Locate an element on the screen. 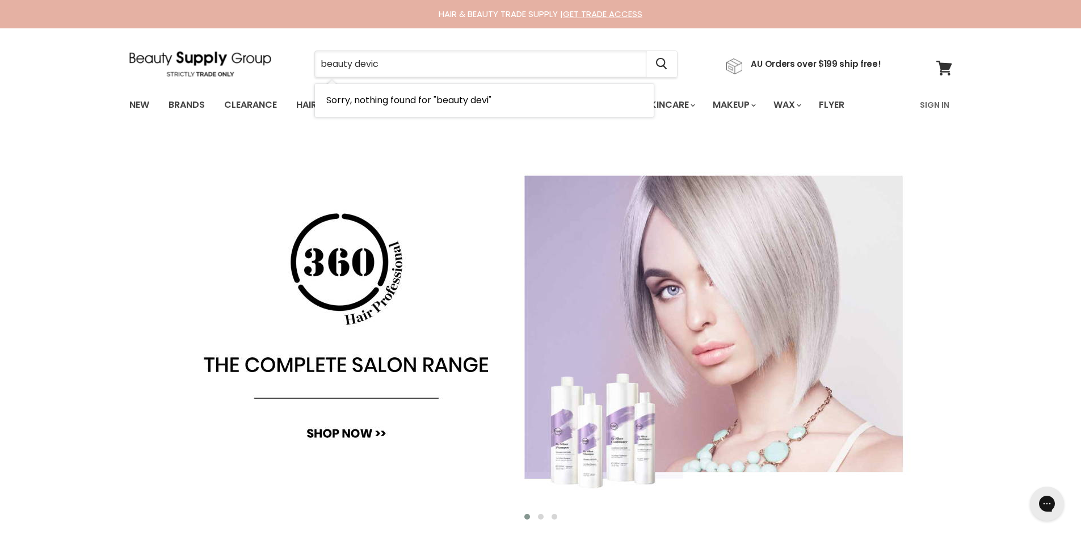 The height and width of the screenshot is (536, 1081). a: GET TRADE ACCESS is located at coordinates (602, 14).